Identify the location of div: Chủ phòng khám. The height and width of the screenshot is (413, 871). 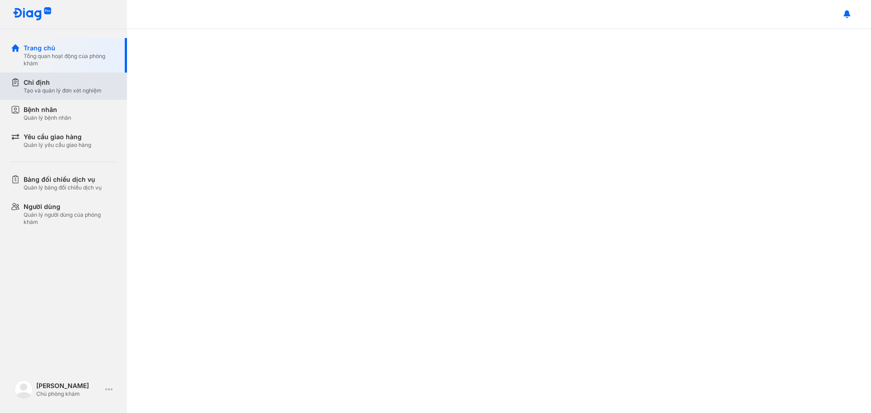
(69, 394).